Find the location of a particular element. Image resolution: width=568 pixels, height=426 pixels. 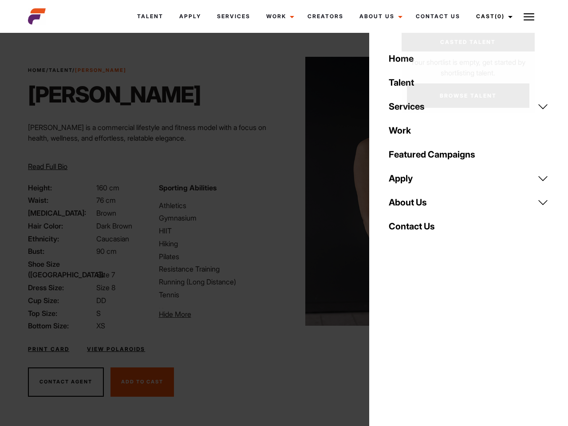

p: Your shortlist is empty, get started by shortlisting talent. is located at coordinates (468, 65).